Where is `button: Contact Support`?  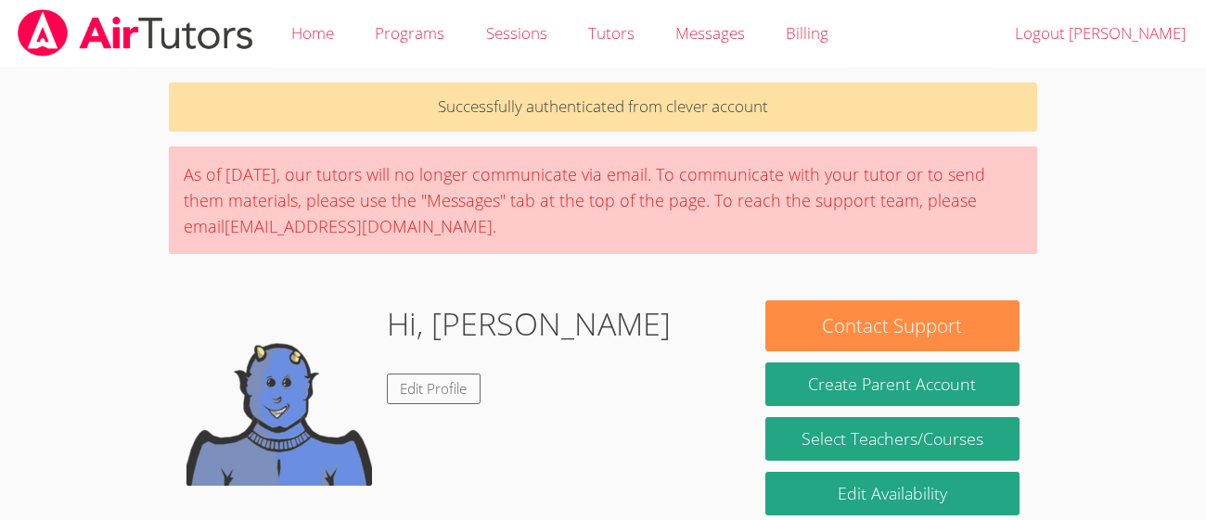
button: Contact Support is located at coordinates (892, 326).